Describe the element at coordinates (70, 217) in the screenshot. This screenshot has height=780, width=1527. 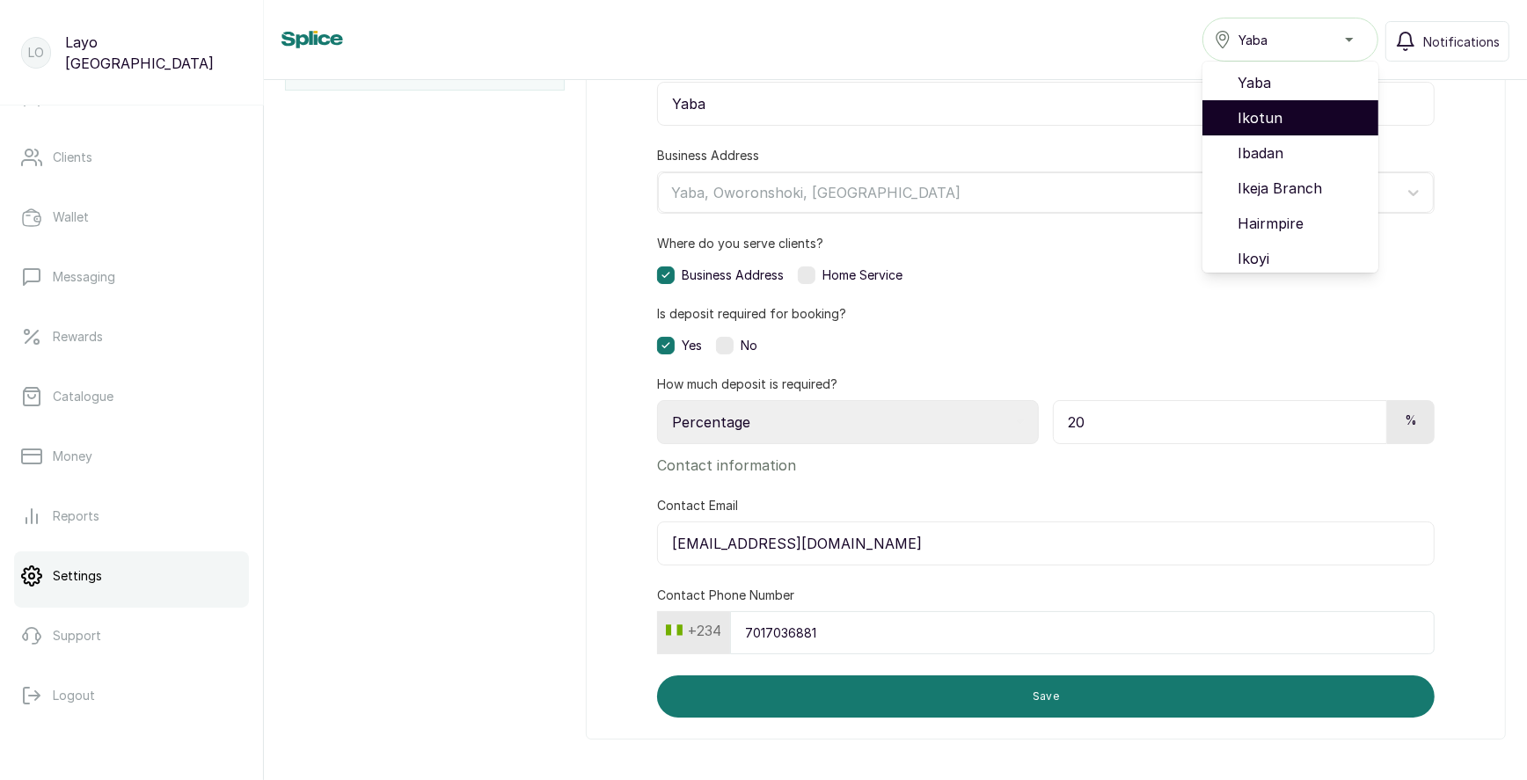
I see `p: Wallet` at that location.